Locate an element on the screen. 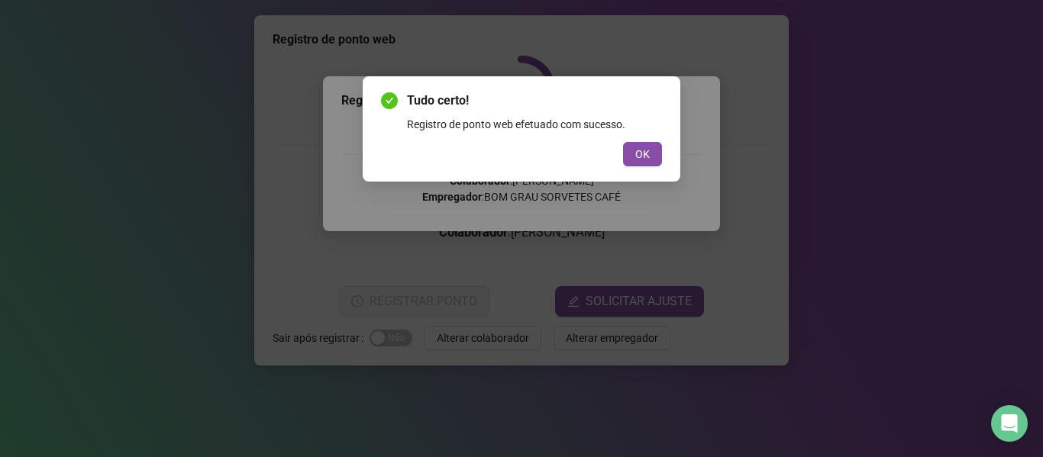 This screenshot has height=457, width=1043. button: OK is located at coordinates (642, 154).